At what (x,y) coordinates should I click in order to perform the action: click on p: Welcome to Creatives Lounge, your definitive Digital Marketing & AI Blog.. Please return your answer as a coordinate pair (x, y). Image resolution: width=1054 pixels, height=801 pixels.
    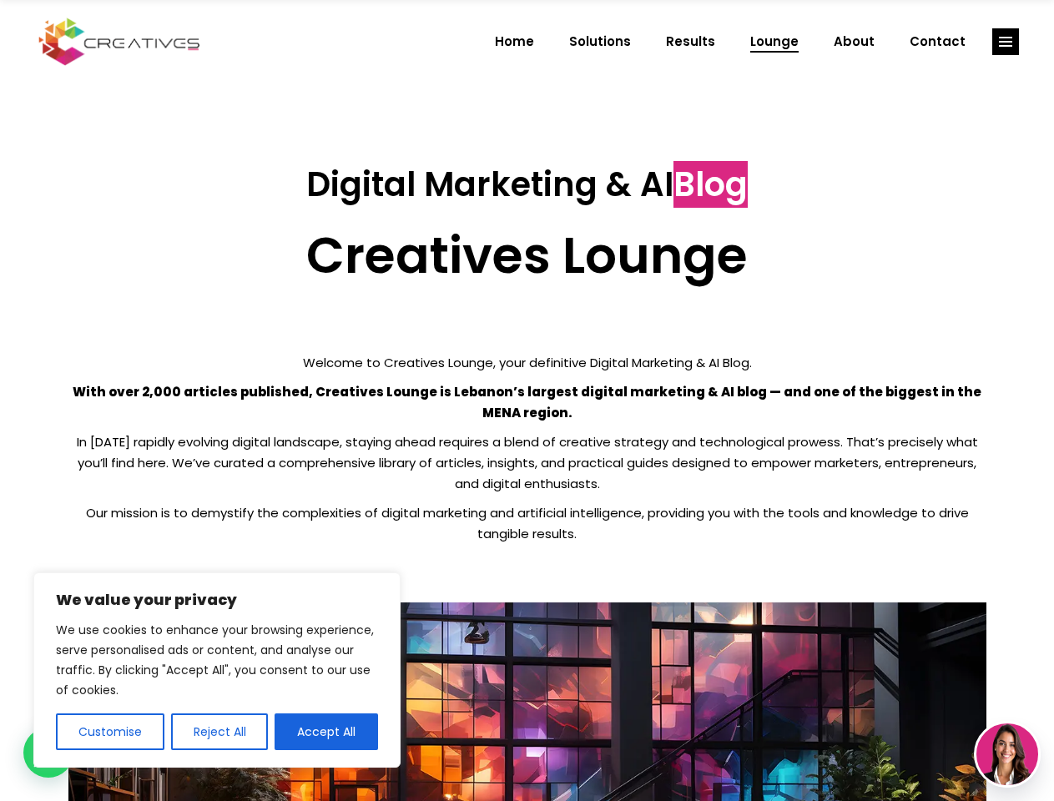
    Looking at the image, I should click on (527, 362).